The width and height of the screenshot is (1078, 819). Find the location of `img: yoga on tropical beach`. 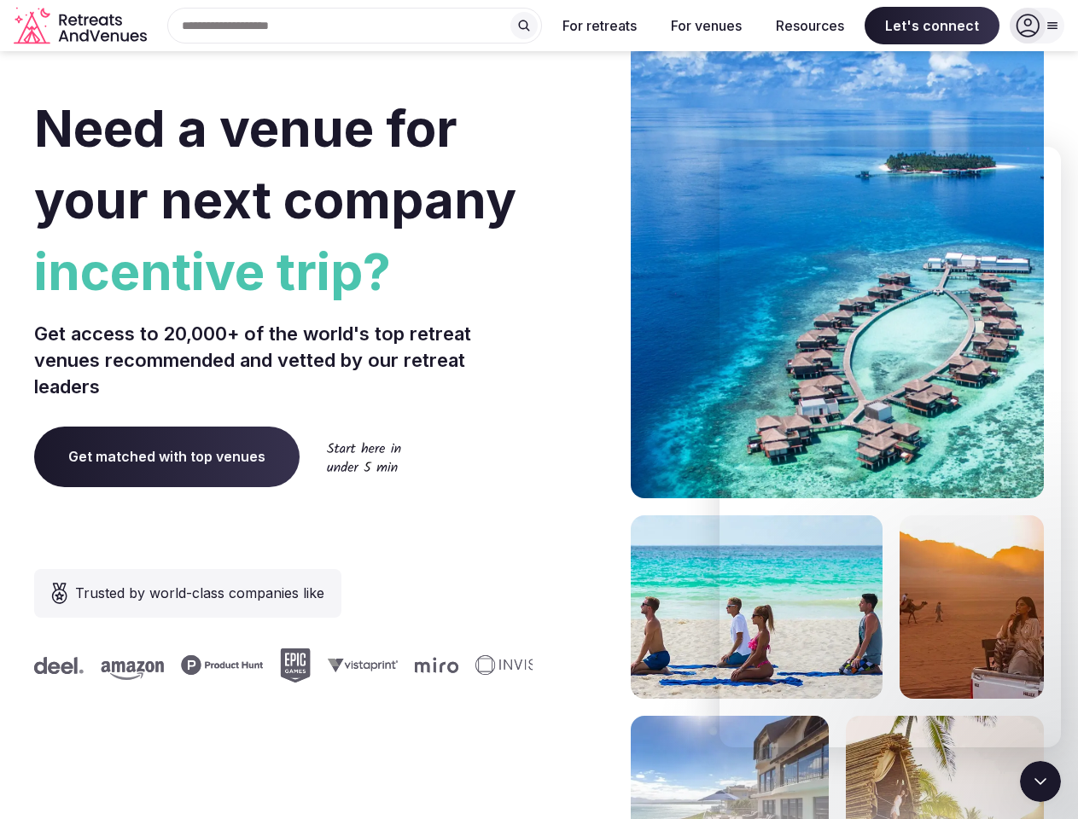

img: yoga on tropical beach is located at coordinates (756, 607).